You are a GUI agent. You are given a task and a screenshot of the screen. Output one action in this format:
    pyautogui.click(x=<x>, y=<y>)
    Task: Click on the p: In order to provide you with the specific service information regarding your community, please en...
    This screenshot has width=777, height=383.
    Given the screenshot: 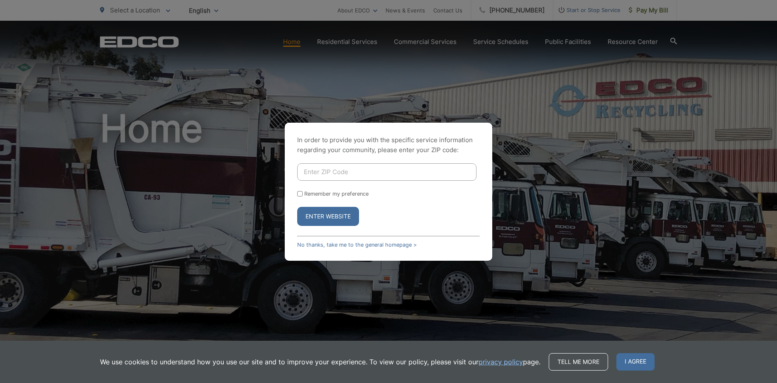 What is the action you would take?
    pyautogui.click(x=388, y=145)
    